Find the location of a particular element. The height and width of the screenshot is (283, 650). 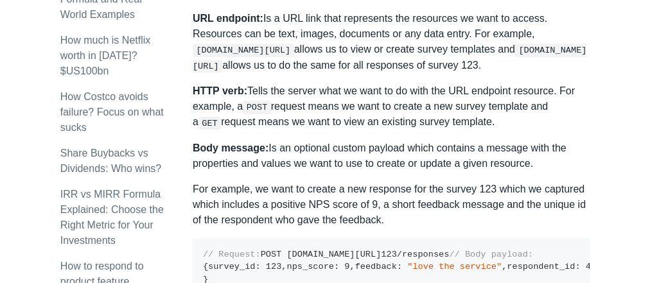

a: How Costco avoids failure? Focus on what sucks is located at coordinates (112, 112).